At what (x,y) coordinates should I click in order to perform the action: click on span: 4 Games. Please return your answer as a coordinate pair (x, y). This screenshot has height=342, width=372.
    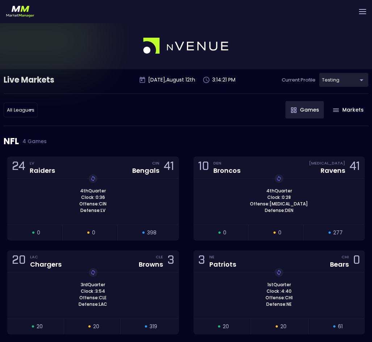
    Looking at the image, I should click on (33, 141).